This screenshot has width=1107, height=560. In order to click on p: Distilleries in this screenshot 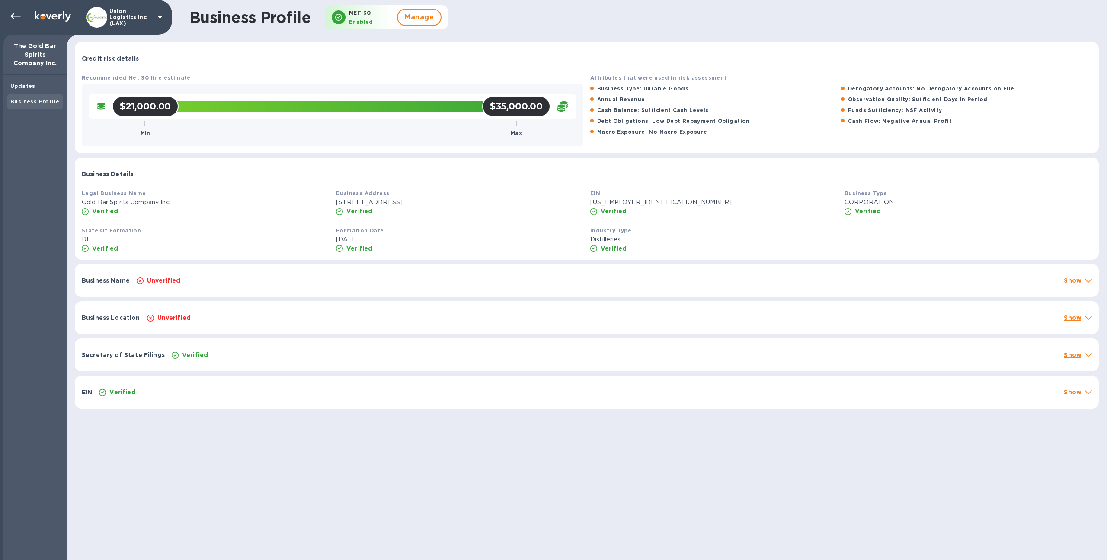, I will do `click(714, 239)`.